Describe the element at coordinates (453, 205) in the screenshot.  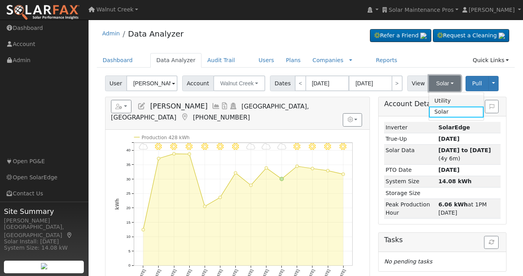
I see `strong: 6.06 kWh` at that location.